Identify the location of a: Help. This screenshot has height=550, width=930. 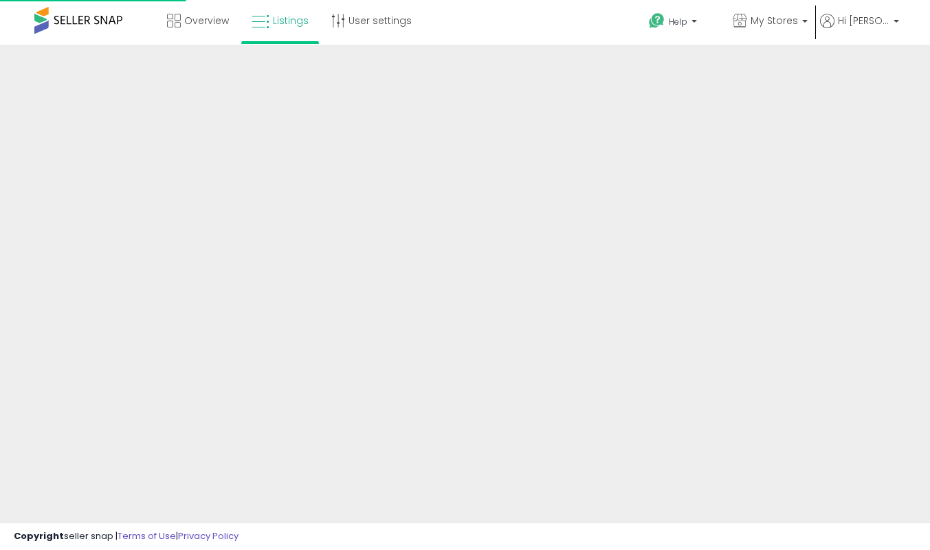
(679, 23).